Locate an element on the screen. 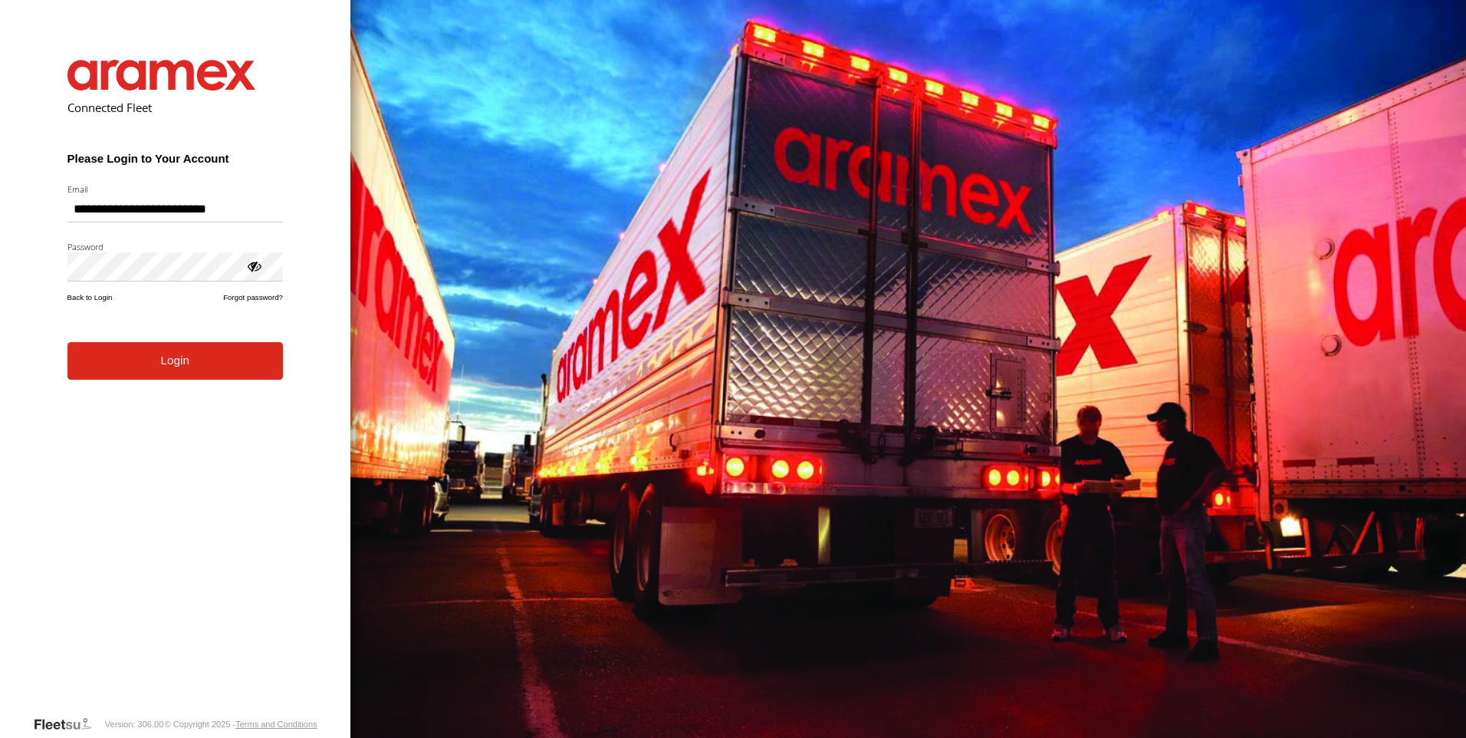  label: Email is located at coordinates (175, 189).